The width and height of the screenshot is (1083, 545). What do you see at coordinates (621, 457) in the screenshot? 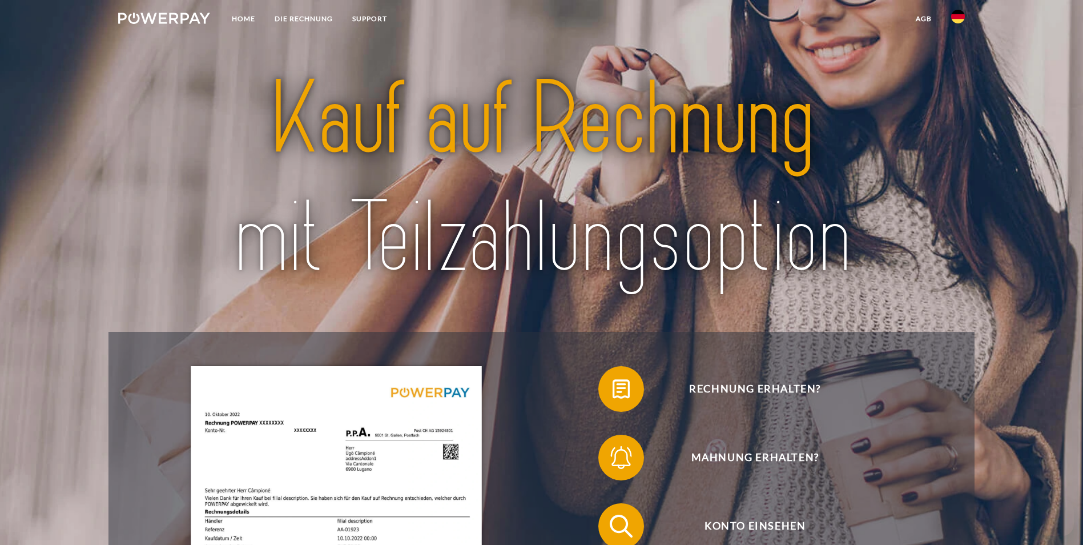
I see `img: qb_bell.svg` at bounding box center [621, 457].